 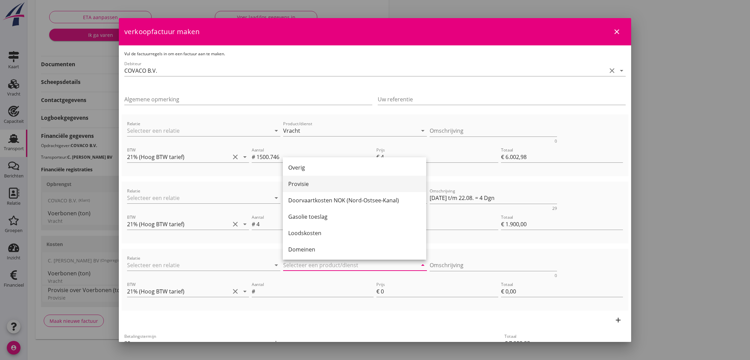 What do you see at coordinates (355, 168) in the screenshot?
I see `div: Overig` at bounding box center [355, 168].